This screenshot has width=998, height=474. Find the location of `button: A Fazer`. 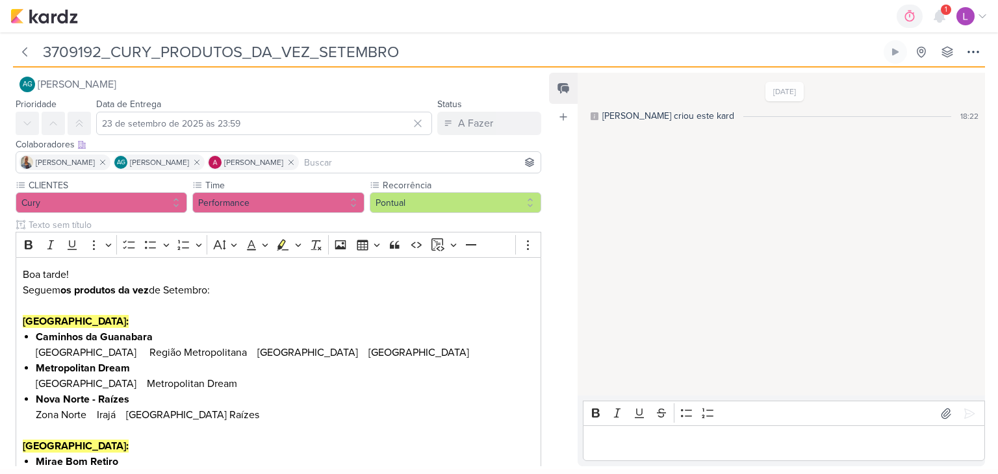

button: A Fazer is located at coordinates (489, 123).